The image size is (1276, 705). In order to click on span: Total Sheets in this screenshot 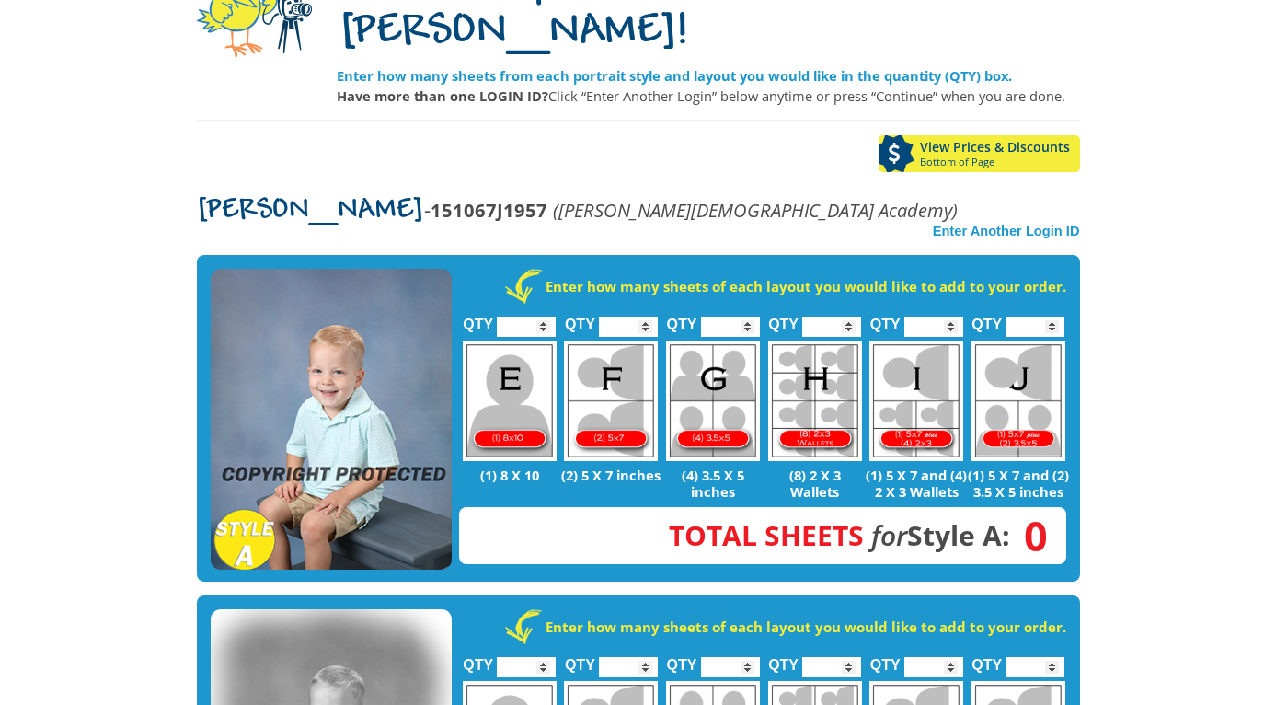, I will do `click(767, 535)`.